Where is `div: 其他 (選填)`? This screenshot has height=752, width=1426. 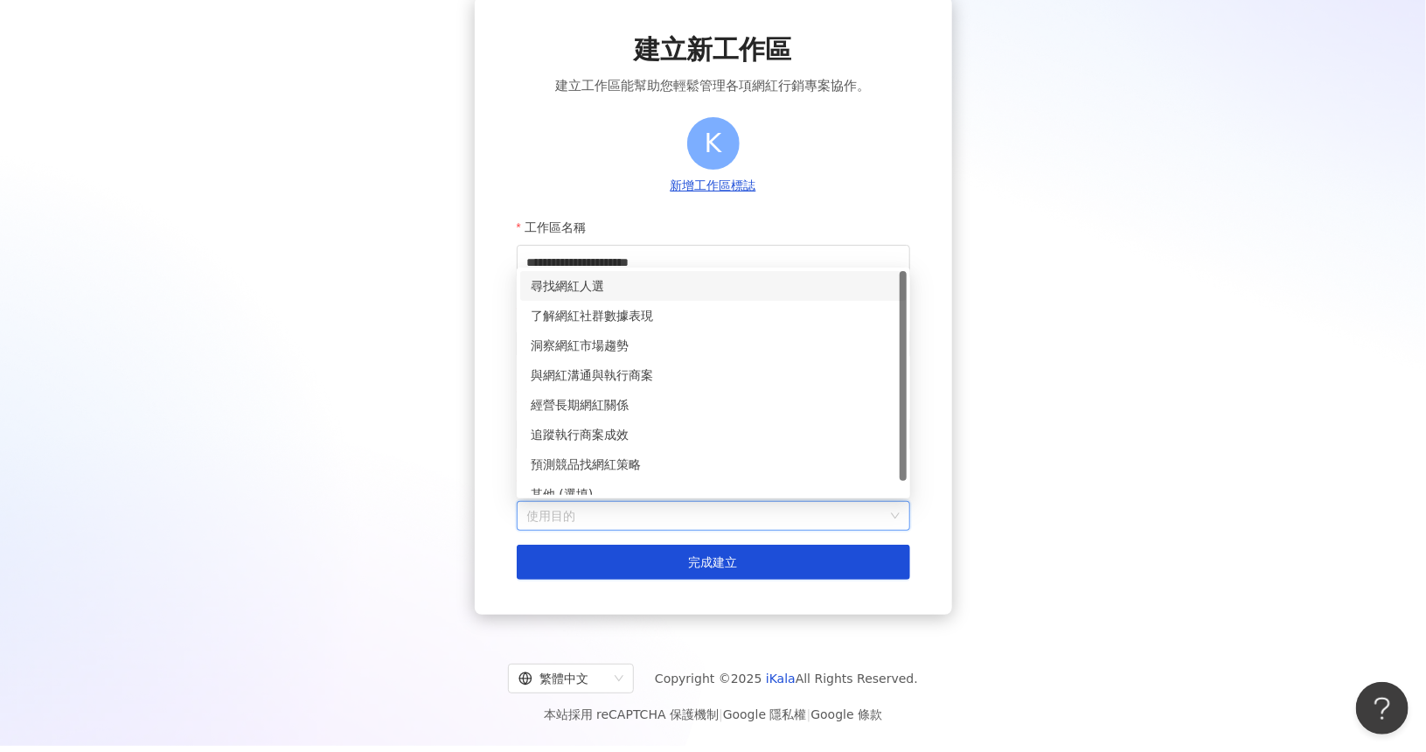 div: 其他 (選填) is located at coordinates (713, 494).